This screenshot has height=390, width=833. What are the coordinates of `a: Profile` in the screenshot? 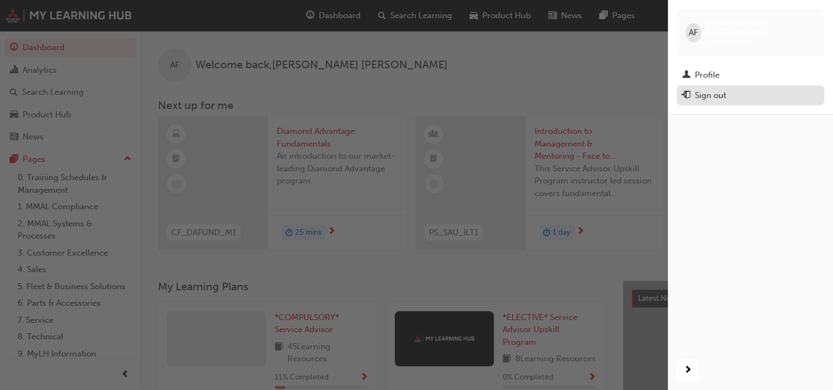 It's located at (751, 75).